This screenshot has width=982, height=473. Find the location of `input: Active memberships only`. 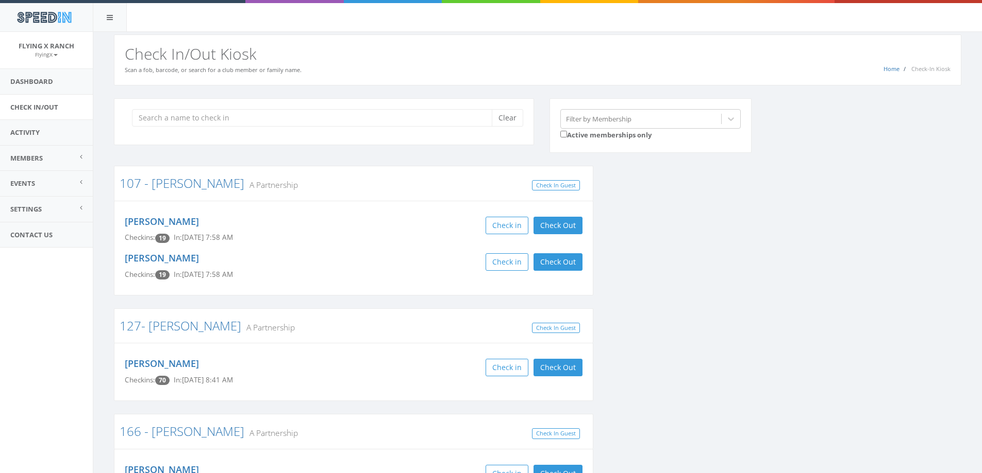

input: Active memberships only is located at coordinates (563, 134).